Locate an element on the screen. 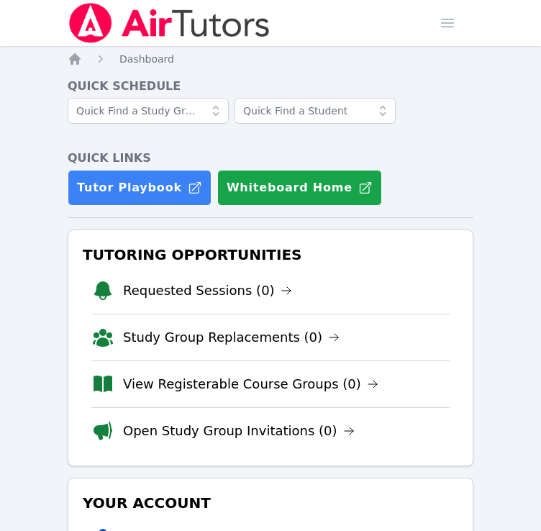 This screenshot has height=531, width=541. input: Quick Find a Student is located at coordinates (315, 111).